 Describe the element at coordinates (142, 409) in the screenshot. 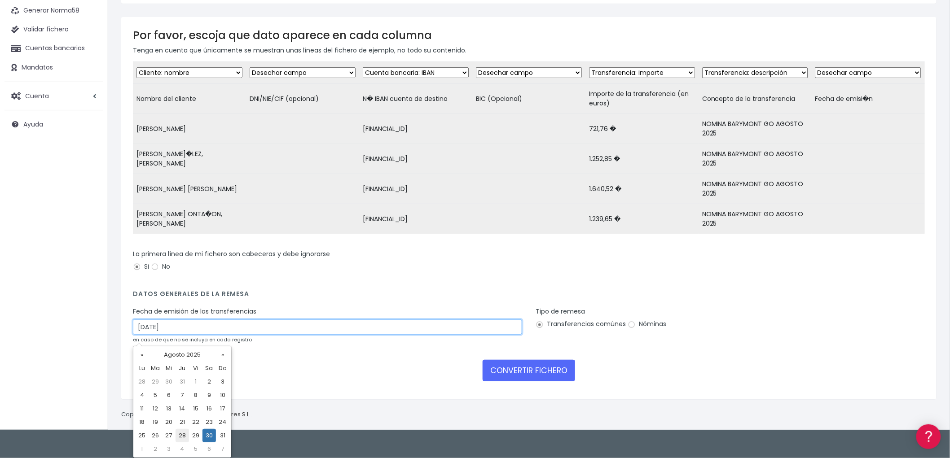

I see `td: 11` at that location.